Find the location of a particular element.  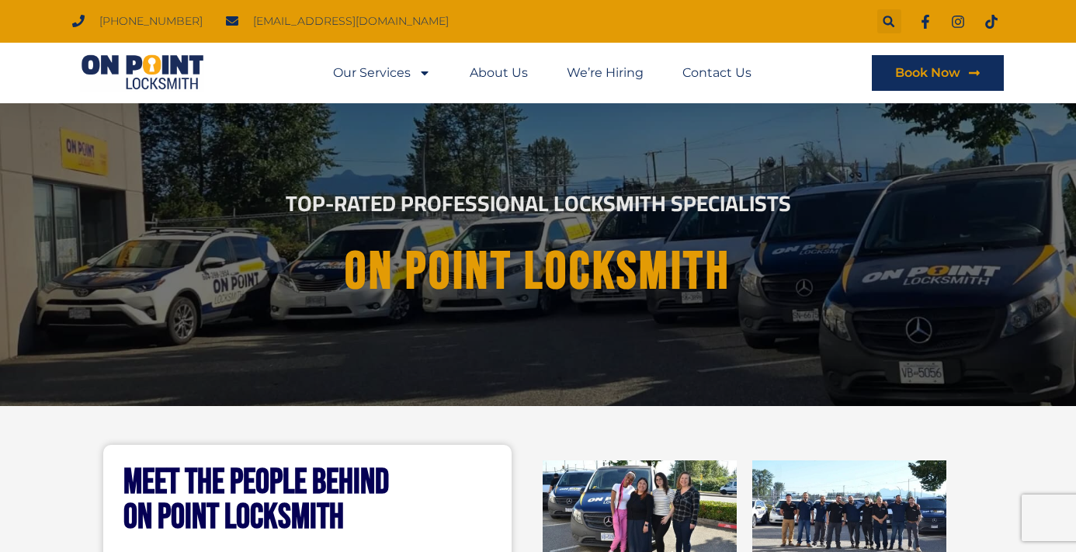

a: Book Now is located at coordinates (938, 73).